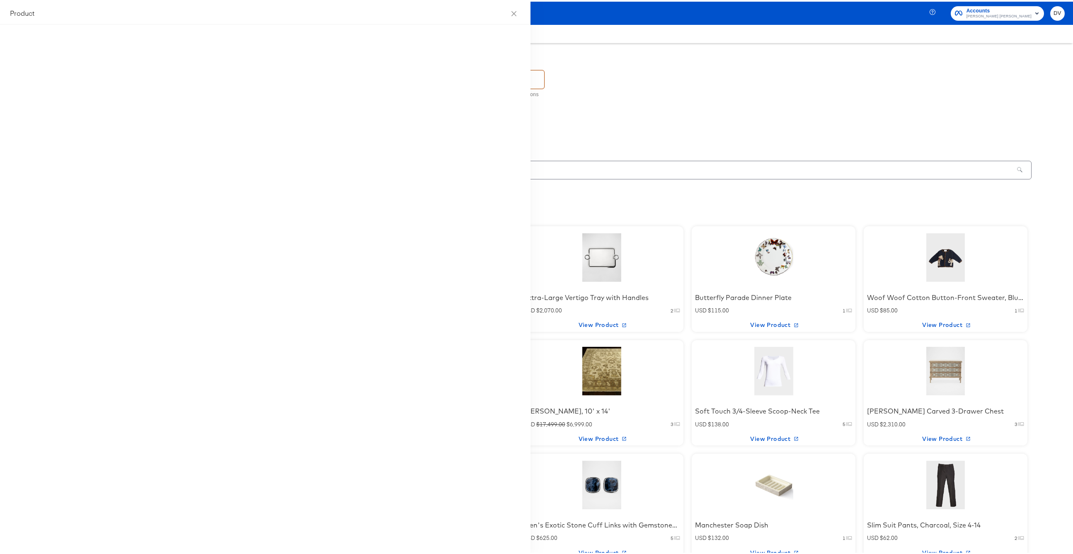 The width and height of the screenshot is (1073, 554). What do you see at coordinates (549, 309) in the screenshot?
I see `span: $2,070.00` at bounding box center [549, 309].